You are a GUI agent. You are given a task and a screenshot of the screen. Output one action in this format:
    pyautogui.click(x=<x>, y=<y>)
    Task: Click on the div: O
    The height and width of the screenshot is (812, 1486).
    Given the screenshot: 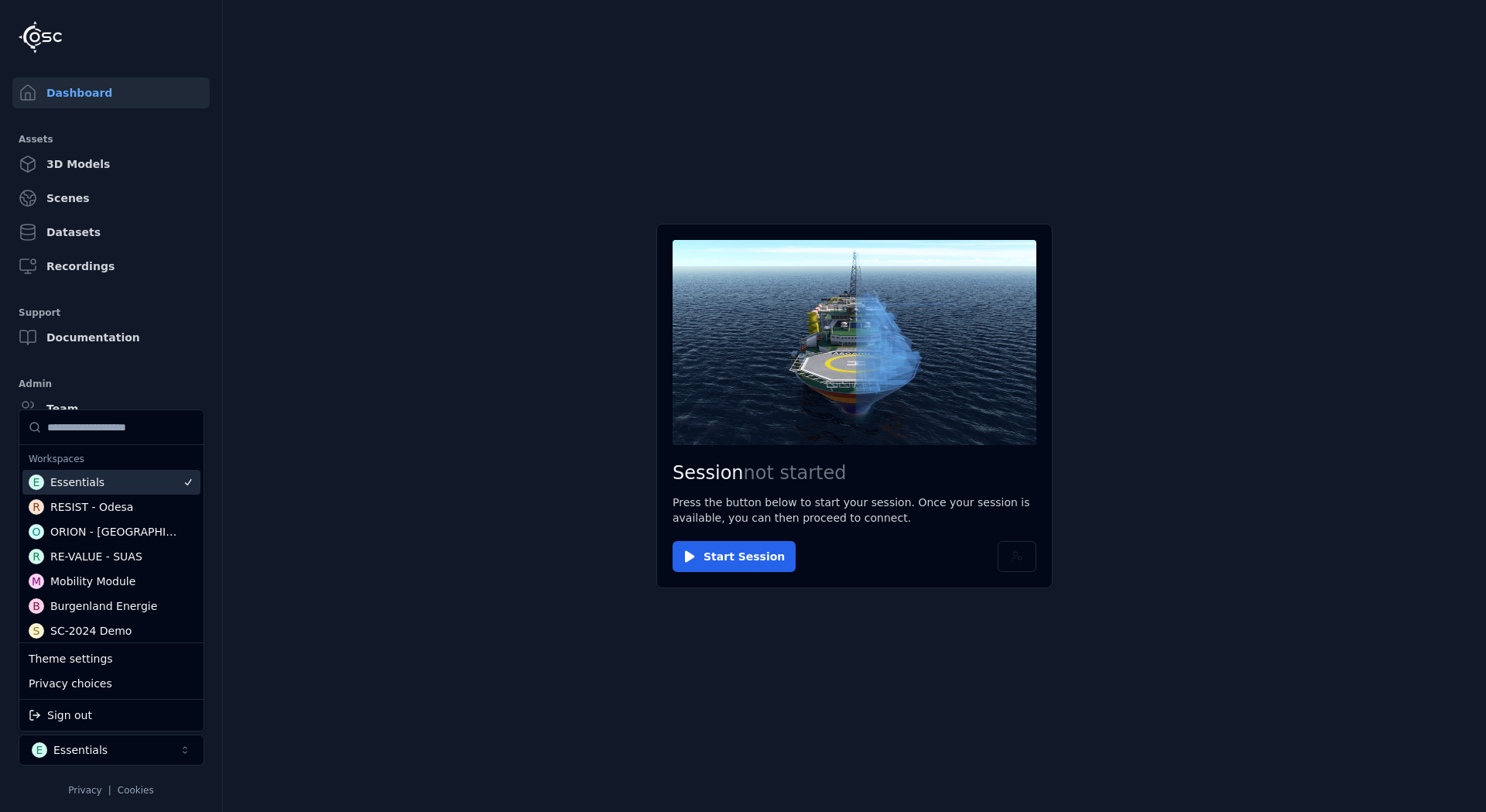 What is the action you would take?
    pyautogui.click(x=37, y=531)
    